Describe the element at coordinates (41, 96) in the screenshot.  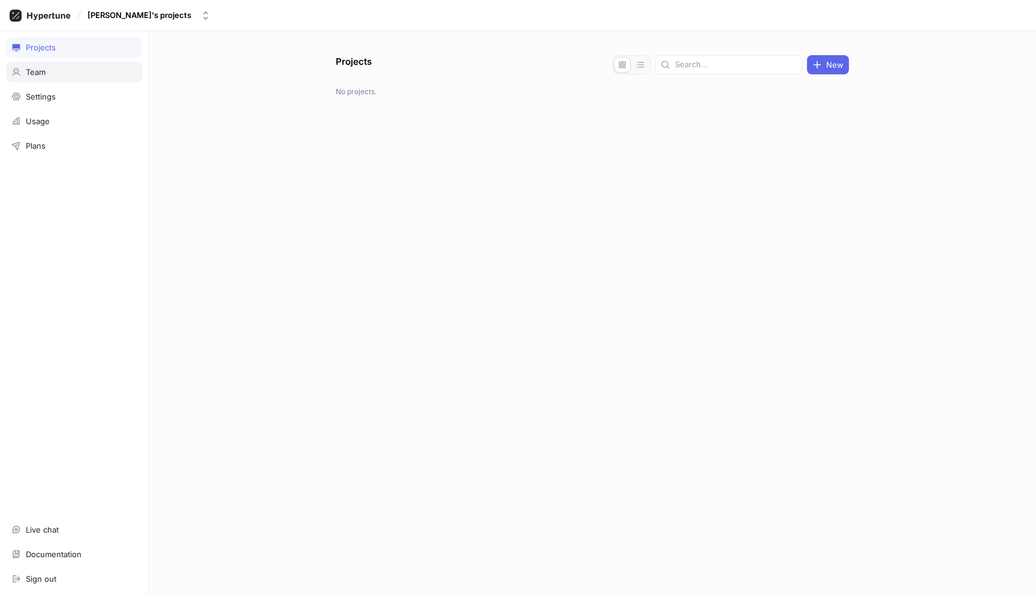
I see `div: Settings` at that location.